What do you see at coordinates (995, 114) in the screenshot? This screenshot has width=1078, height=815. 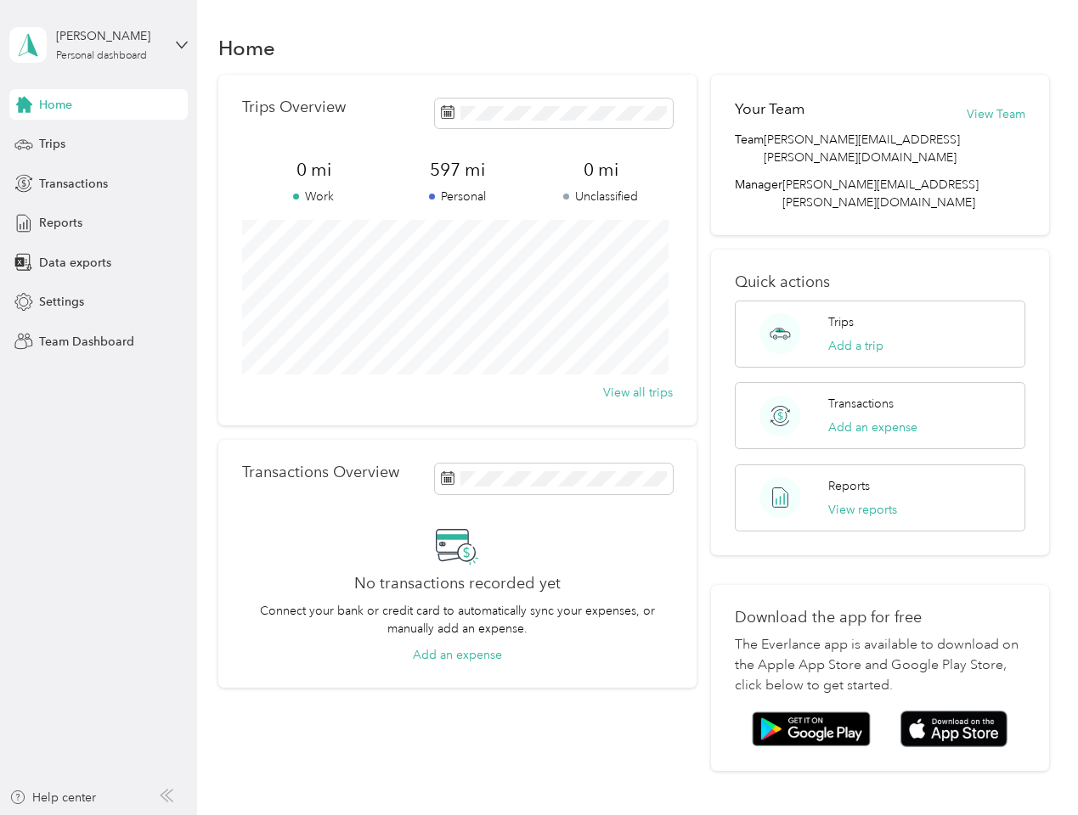 I see `button: View Team` at bounding box center [995, 114].